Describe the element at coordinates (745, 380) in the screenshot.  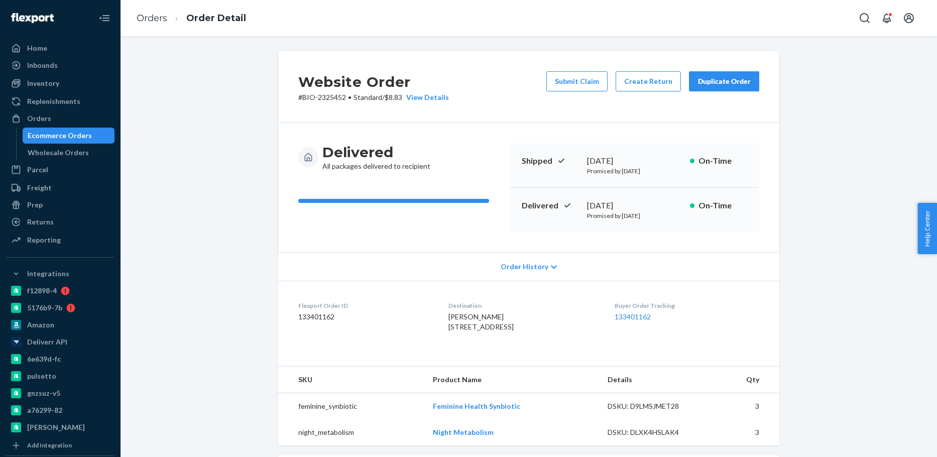
I see `th: Qty` at that location.